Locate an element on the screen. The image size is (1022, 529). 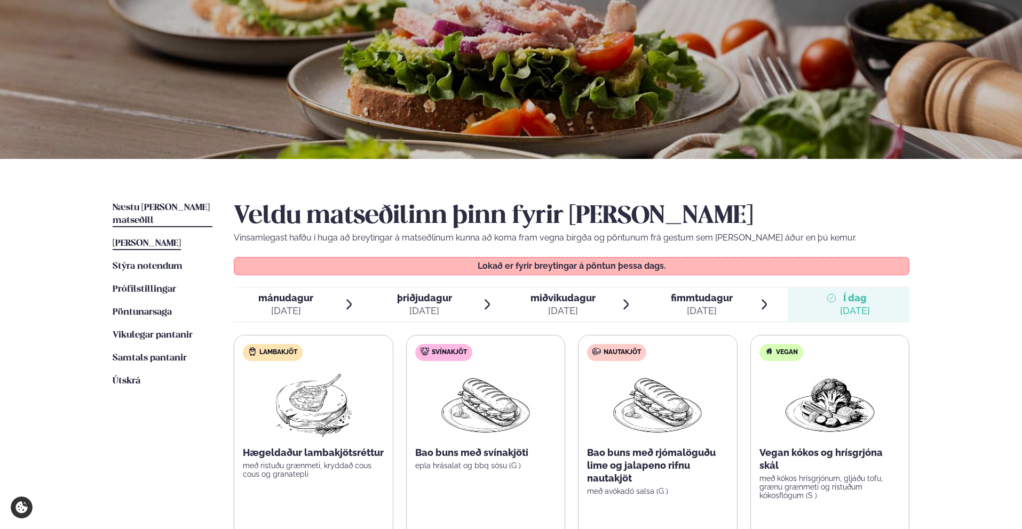
span: Pöntunarsaga is located at coordinates (142, 312).